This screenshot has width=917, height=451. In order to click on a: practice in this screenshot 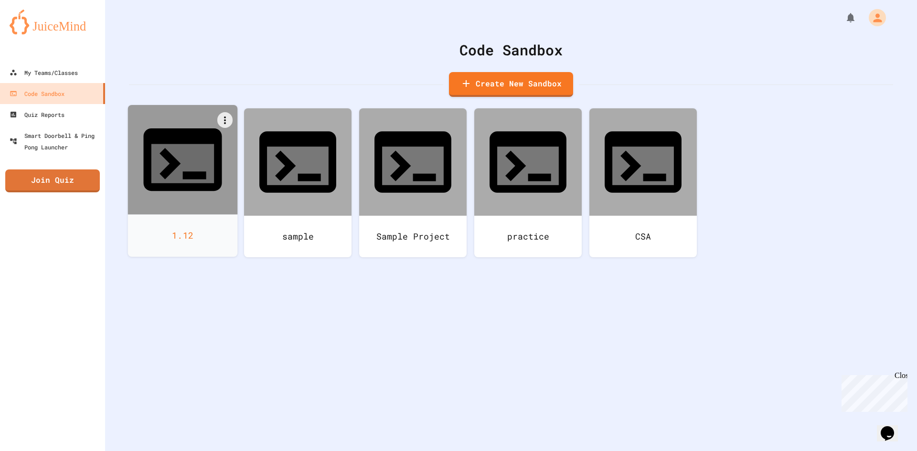, I will do `click(528, 183)`.